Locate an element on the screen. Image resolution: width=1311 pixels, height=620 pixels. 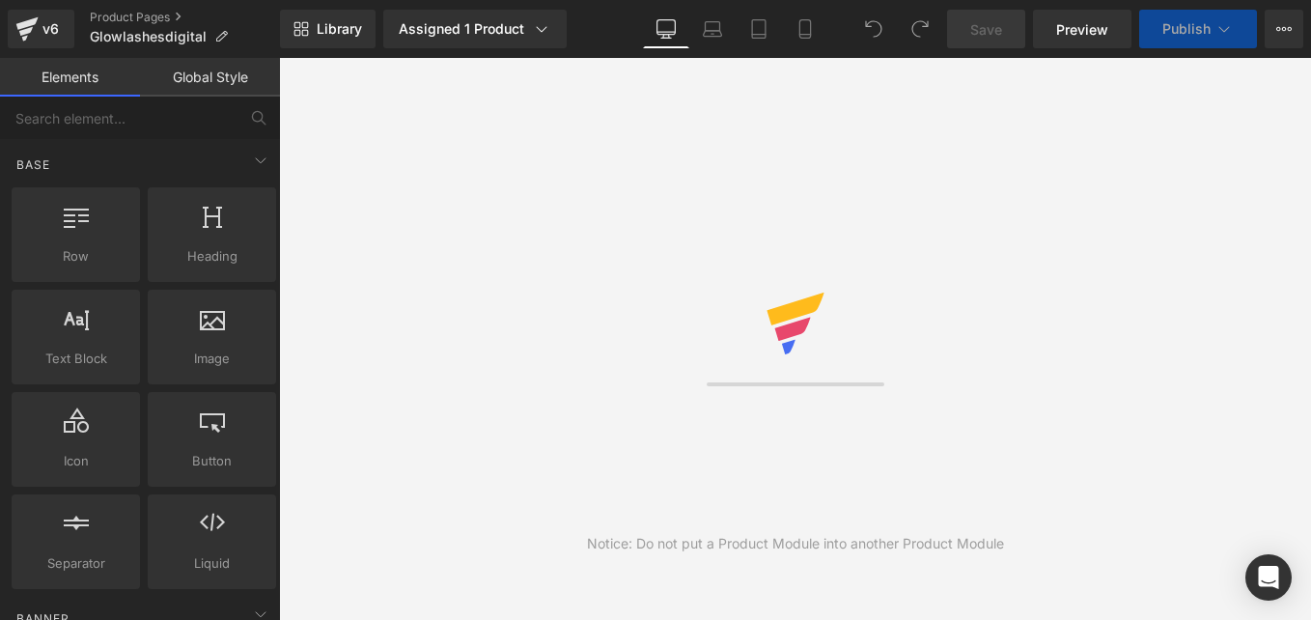
button: More is located at coordinates (1284, 29).